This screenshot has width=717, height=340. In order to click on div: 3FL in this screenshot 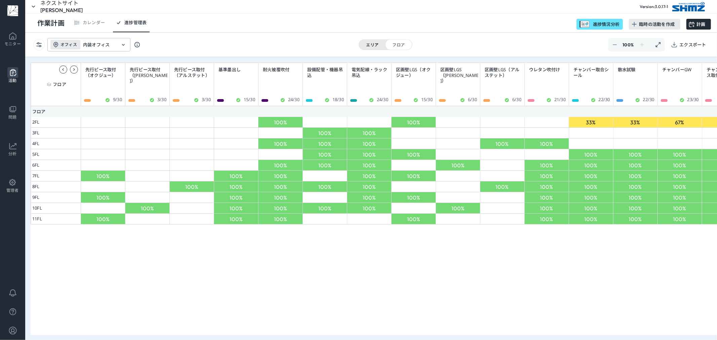, I will do `click(56, 133)`.